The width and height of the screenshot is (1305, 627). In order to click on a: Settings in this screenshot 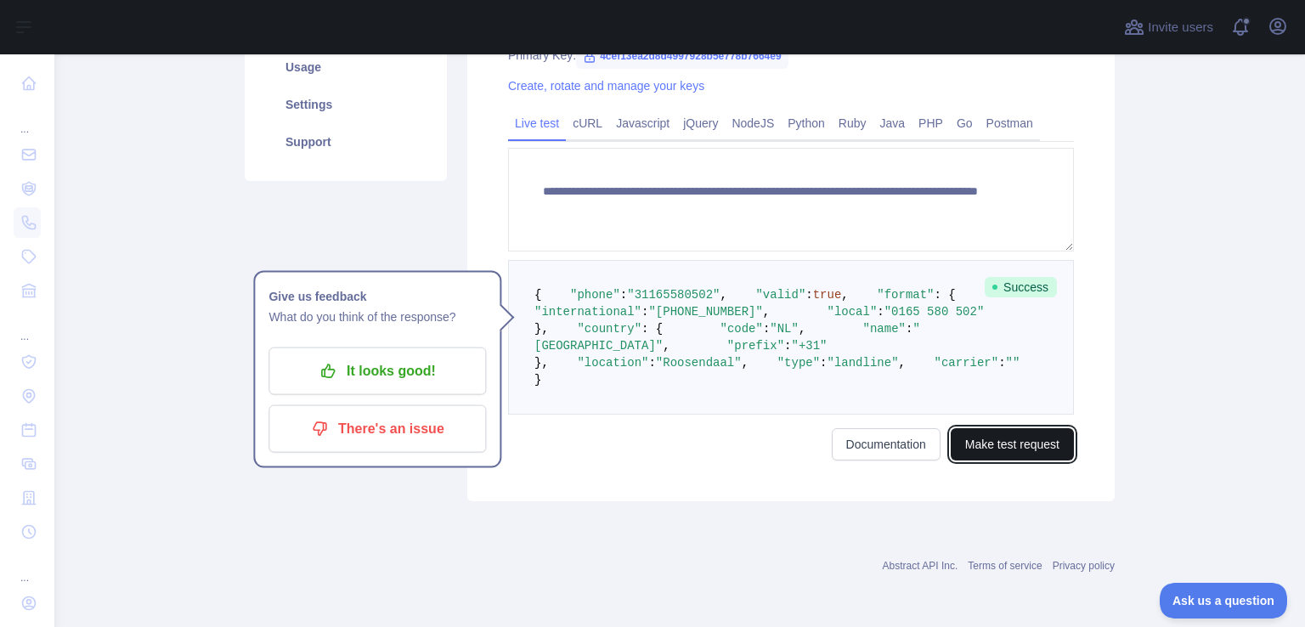, I will do `click(346, 104)`.